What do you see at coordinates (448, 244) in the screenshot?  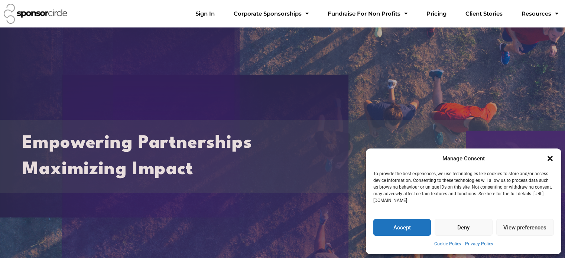 I see `a: Cookie Policy` at bounding box center [448, 244].